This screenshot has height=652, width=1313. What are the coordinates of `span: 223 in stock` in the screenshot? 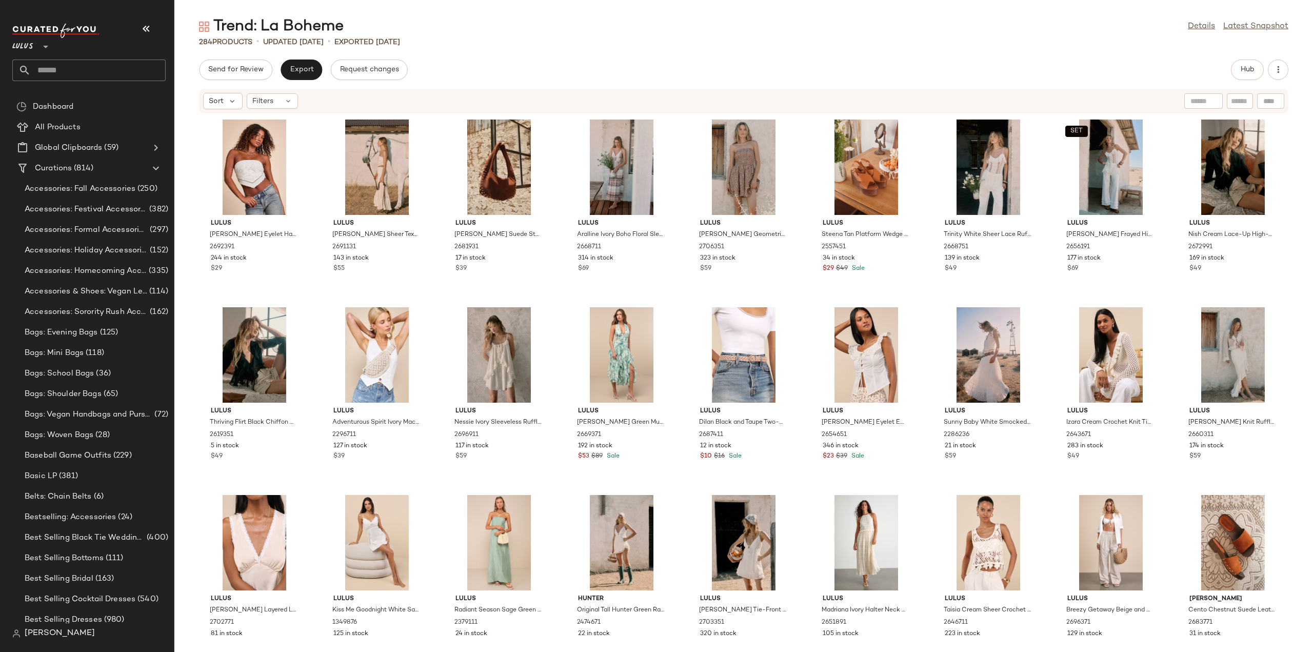 It's located at (962, 634).